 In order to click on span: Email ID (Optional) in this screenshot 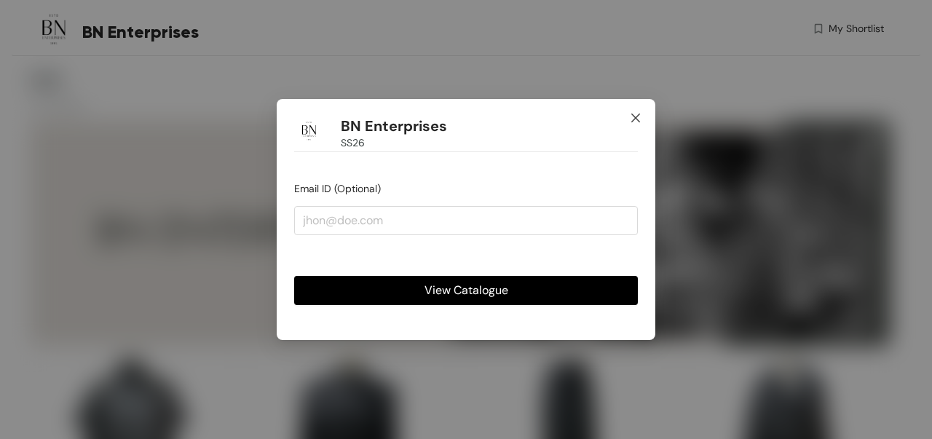, I will do `click(337, 189)`.